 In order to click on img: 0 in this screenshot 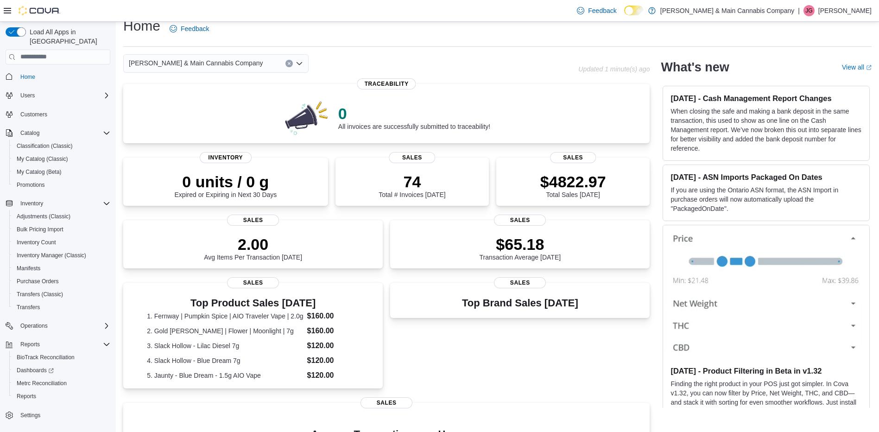, I will do `click(307, 117)`.